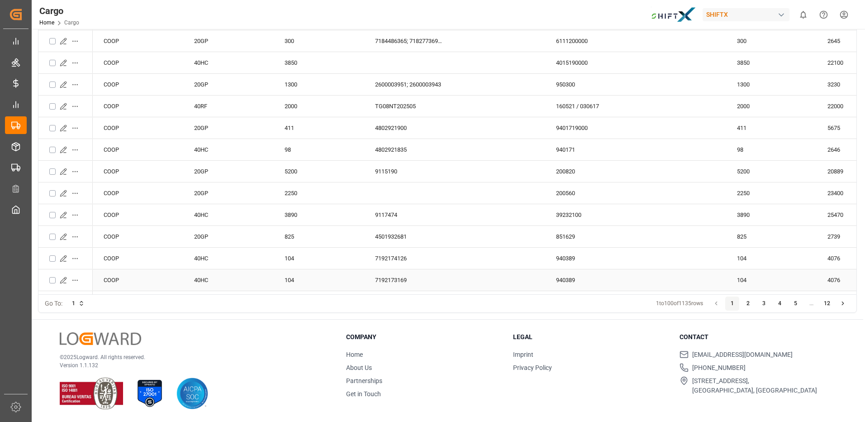 The width and height of the screenshot is (865, 422). I want to click on button: SHIFTX, so click(748, 14).